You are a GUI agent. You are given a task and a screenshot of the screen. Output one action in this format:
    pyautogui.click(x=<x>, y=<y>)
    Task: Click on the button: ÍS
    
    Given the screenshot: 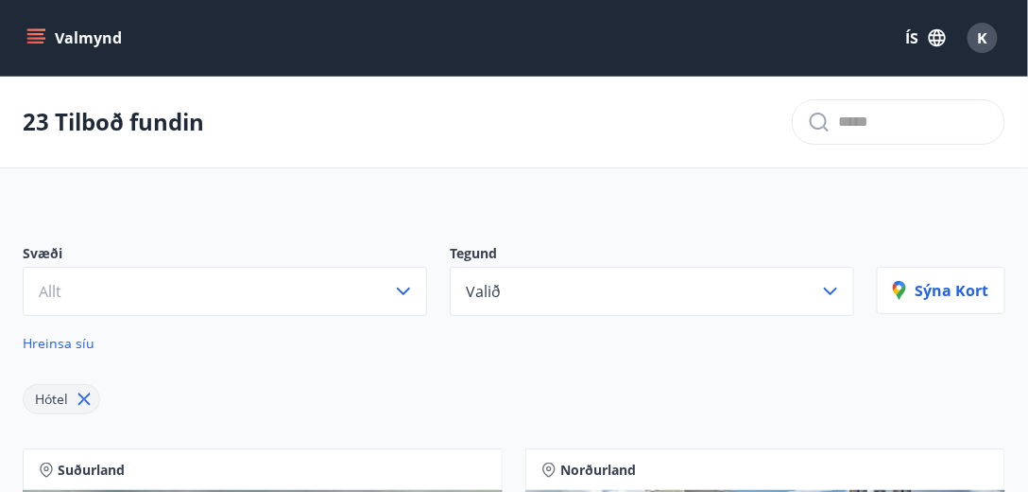 What is the action you would take?
    pyautogui.click(x=926, y=38)
    